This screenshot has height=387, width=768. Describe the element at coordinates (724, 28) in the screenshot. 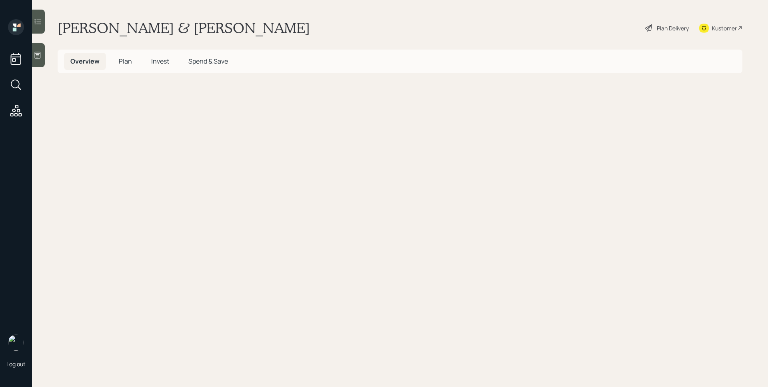

I see `div: Kustomer` at that location.